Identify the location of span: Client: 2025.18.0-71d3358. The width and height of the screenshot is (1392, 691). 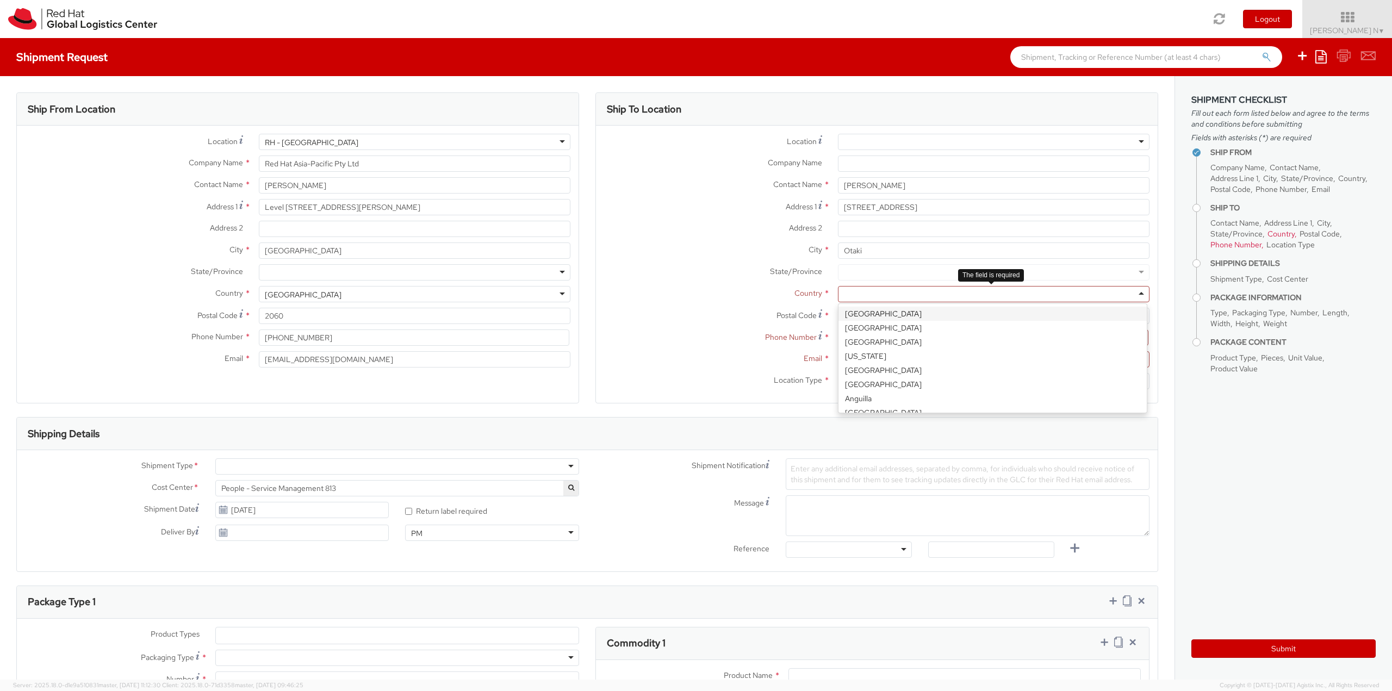
(233, 685).